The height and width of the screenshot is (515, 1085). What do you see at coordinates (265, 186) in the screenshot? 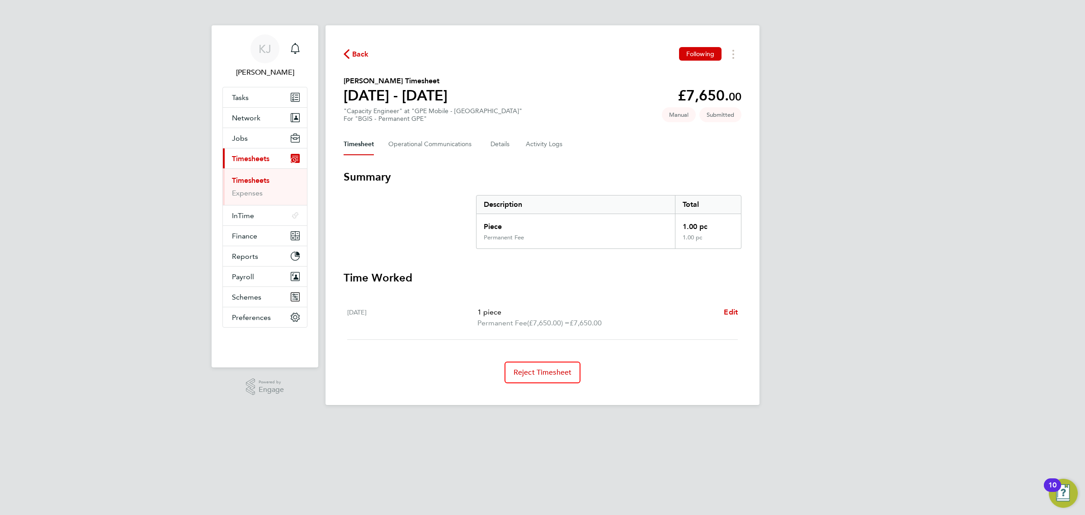
I see `div: Timesheets` at bounding box center [265, 186].